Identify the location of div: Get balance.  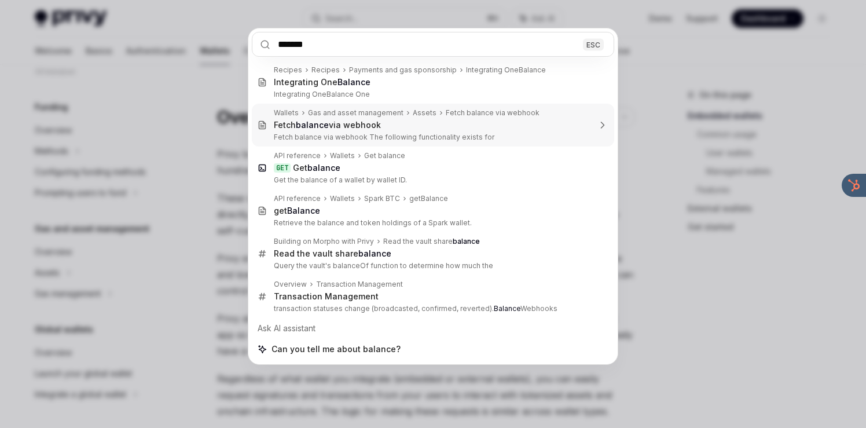
(384, 156).